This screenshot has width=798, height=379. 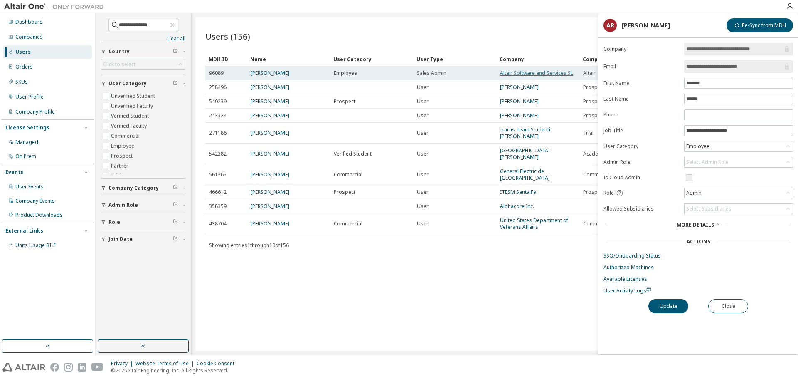 I want to click on div: Events, so click(x=14, y=172).